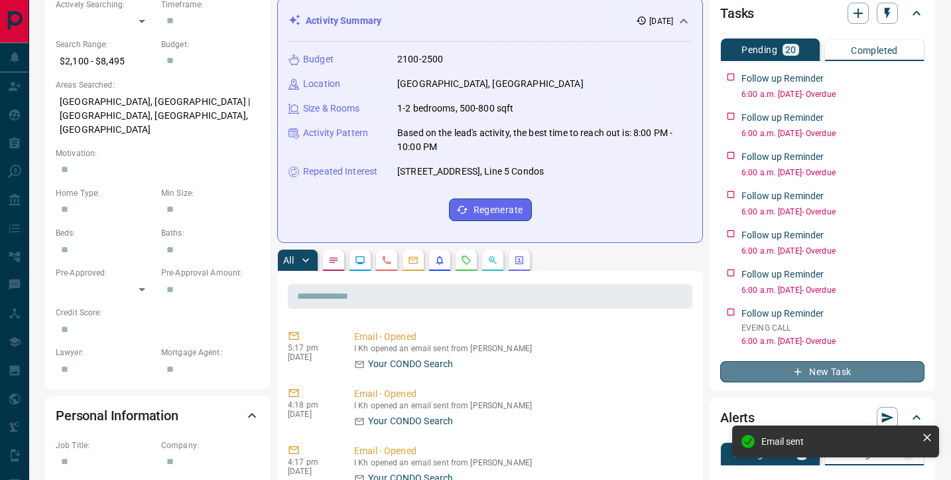 This screenshot has width=951, height=480. I want to click on p: Home Type:, so click(105, 193).